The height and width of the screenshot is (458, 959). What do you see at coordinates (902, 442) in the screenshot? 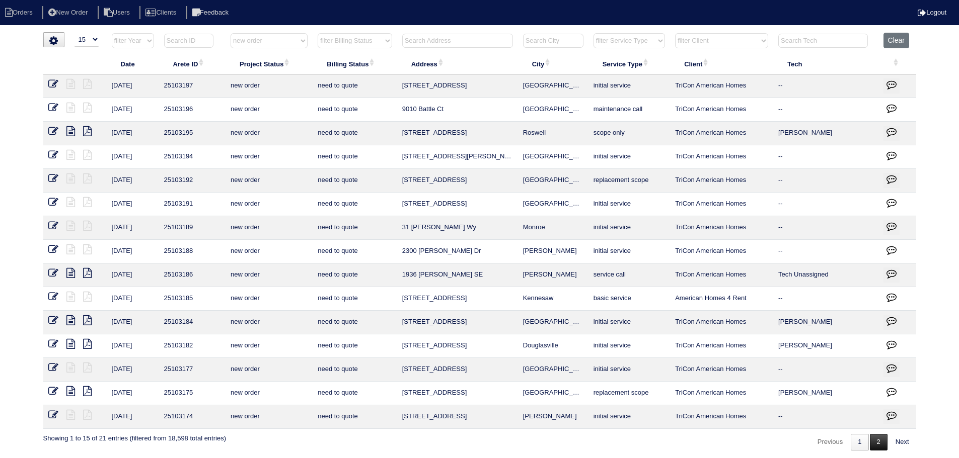
I see `a: Next` at bounding box center [902, 442].